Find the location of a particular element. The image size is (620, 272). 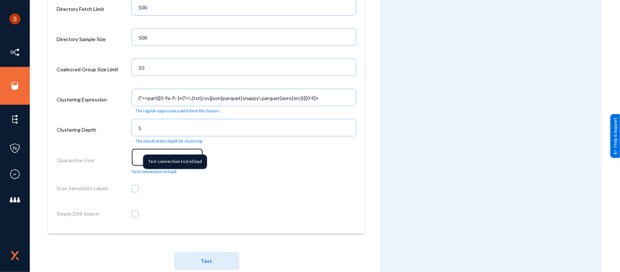

img: help_support.svg is located at coordinates (616, 152).